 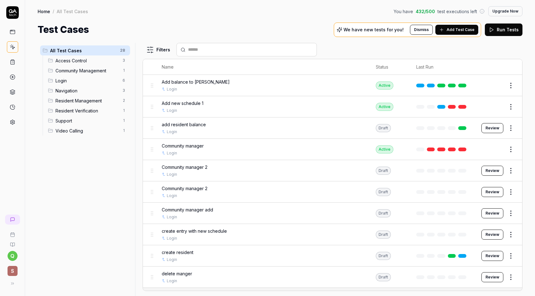 I want to click on button: q, so click(x=13, y=256).